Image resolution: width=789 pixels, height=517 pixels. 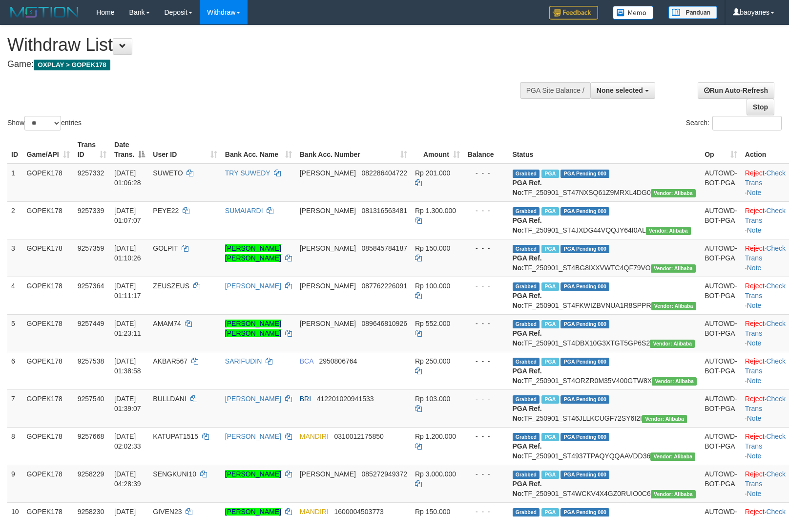 What do you see at coordinates (555, 90) in the screenshot?
I see `div: PGA Site Balance /` at bounding box center [555, 90].